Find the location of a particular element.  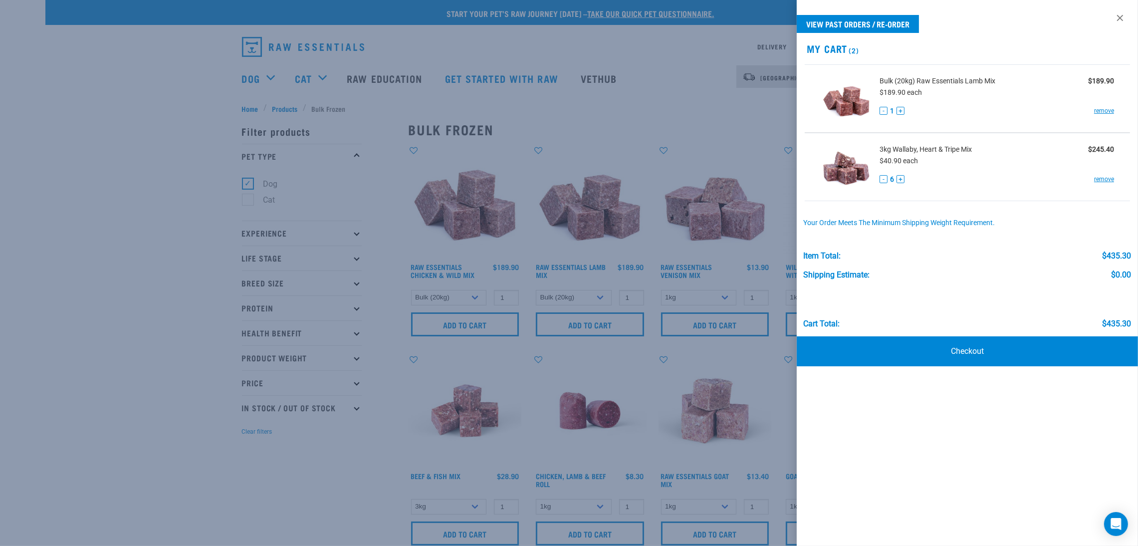

span: $189.90 each is located at coordinates (901, 92).